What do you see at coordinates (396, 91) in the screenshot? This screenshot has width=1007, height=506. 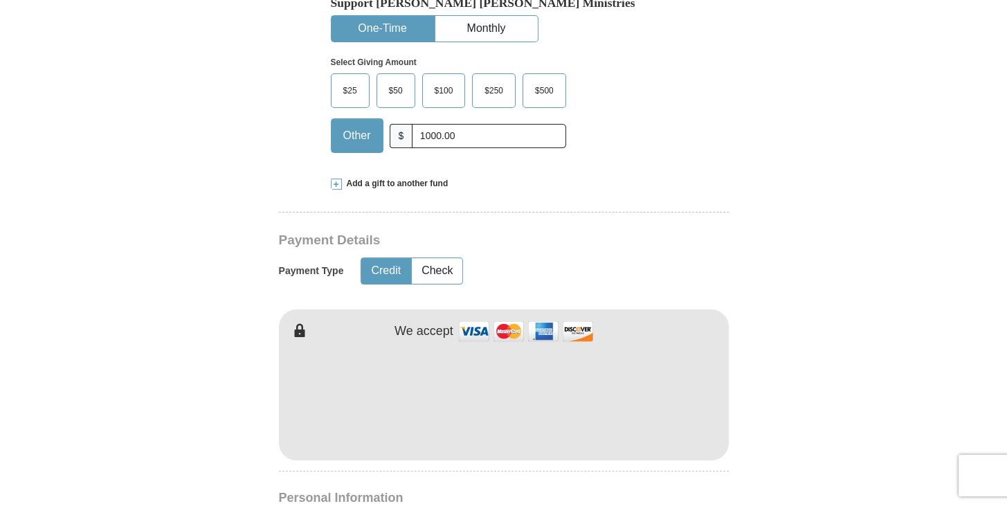 I see `span: $50` at bounding box center [396, 91].